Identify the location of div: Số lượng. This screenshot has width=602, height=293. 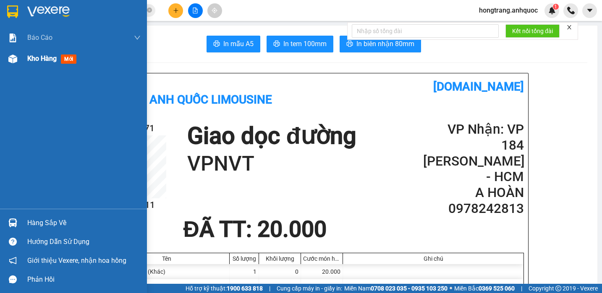
(244, 259).